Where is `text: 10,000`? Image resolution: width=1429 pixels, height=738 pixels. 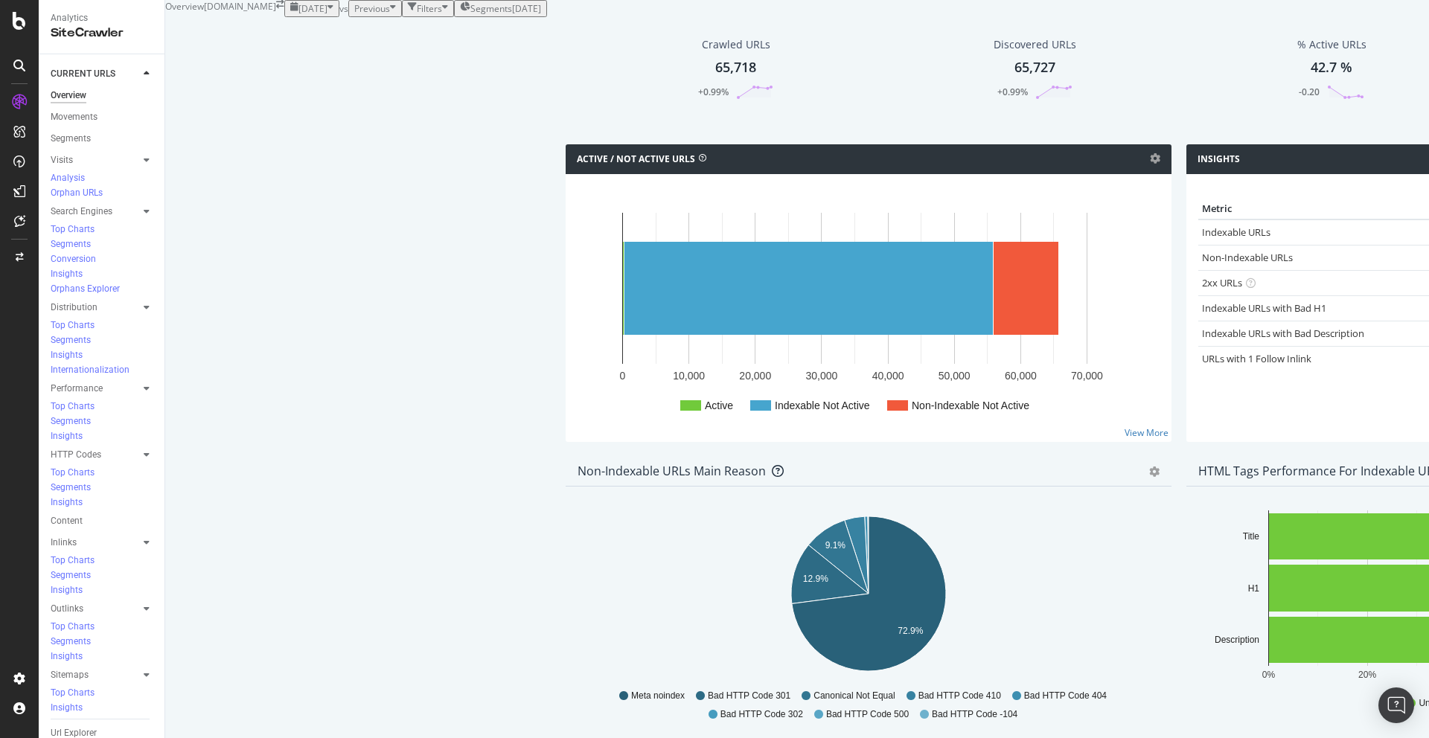 text: 10,000 is located at coordinates (688, 376).